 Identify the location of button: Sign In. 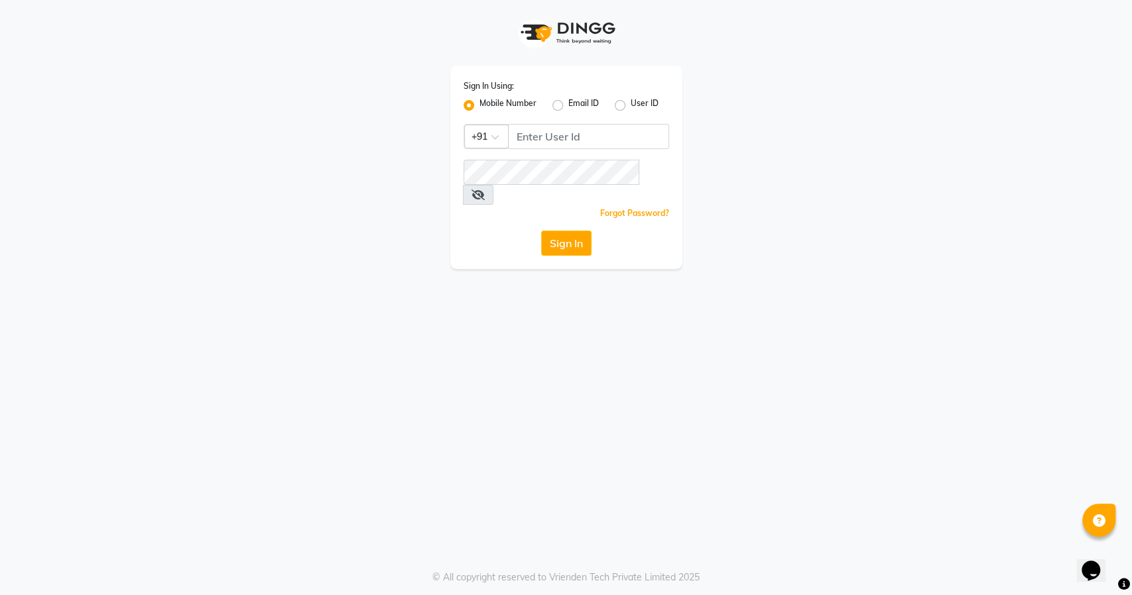
(566, 243).